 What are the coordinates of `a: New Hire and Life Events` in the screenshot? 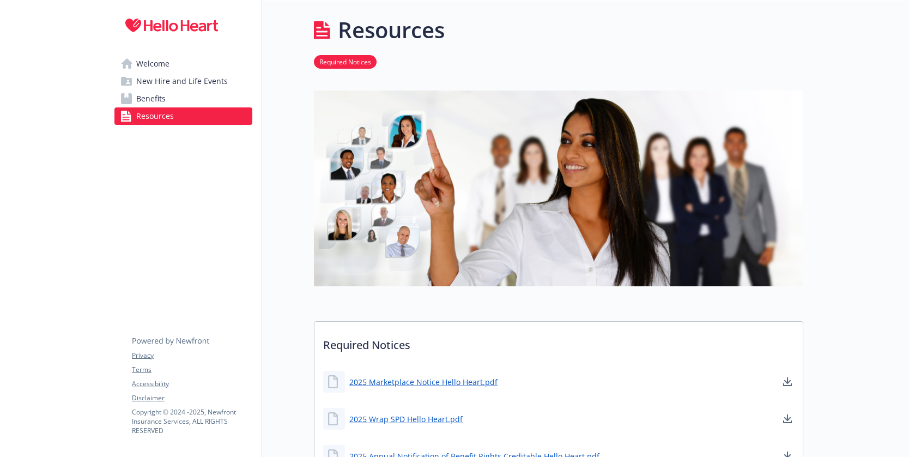 It's located at (183, 81).